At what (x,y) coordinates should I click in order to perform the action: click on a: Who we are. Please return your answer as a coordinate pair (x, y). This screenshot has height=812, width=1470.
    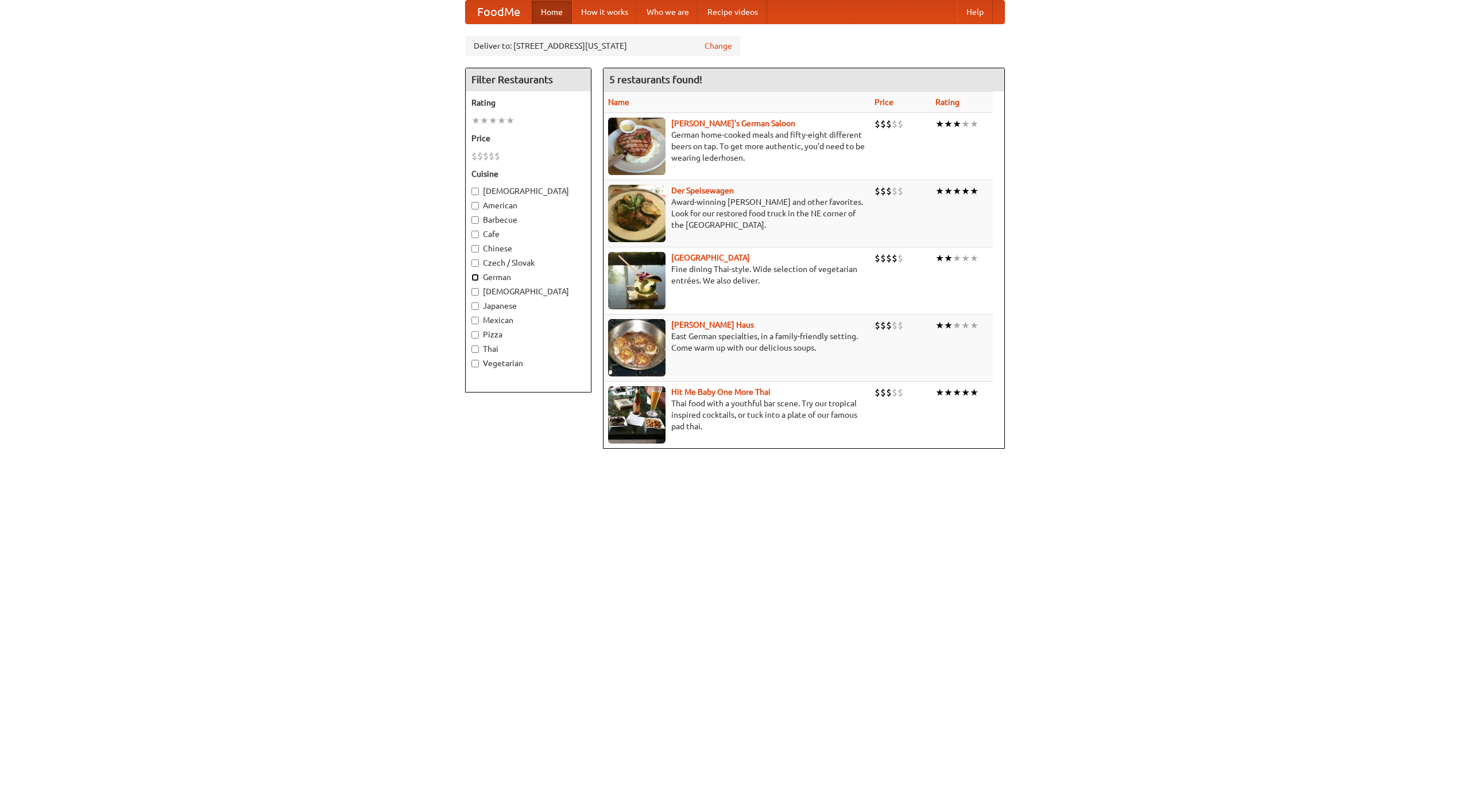
    Looking at the image, I should click on (667, 12).